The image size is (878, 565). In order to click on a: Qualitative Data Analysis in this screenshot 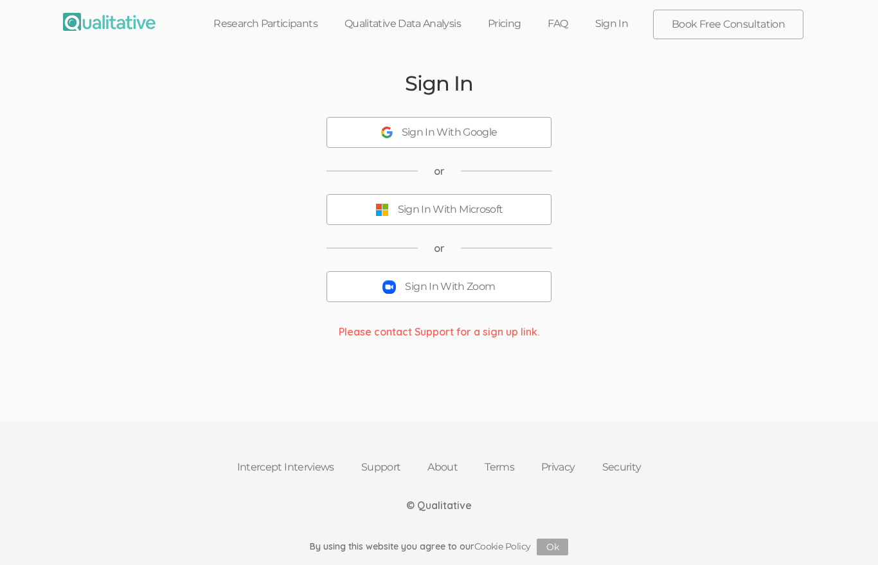, I will do `click(402, 24)`.